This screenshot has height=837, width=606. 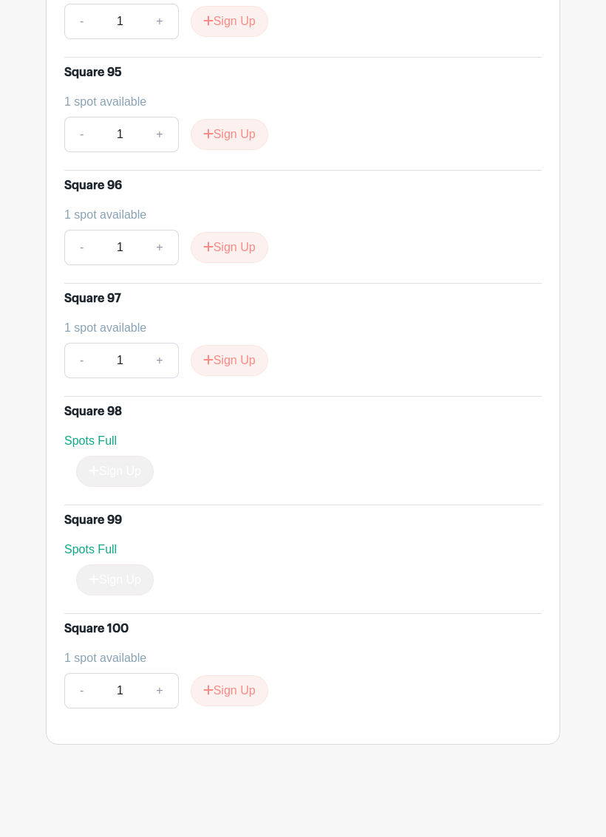 What do you see at coordinates (96, 628) in the screenshot?
I see `div: Square 100` at bounding box center [96, 628].